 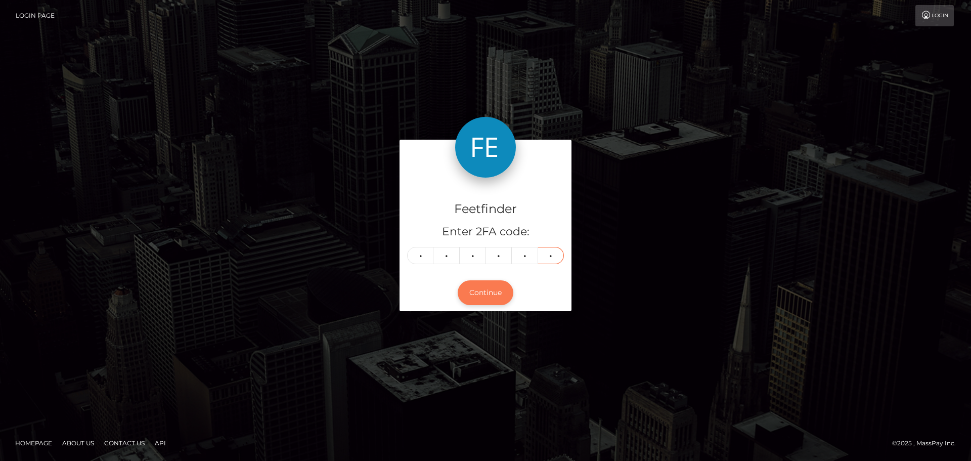 What do you see at coordinates (485, 232) in the screenshot?
I see `h5: Enter 2FA code:` at bounding box center [485, 232].